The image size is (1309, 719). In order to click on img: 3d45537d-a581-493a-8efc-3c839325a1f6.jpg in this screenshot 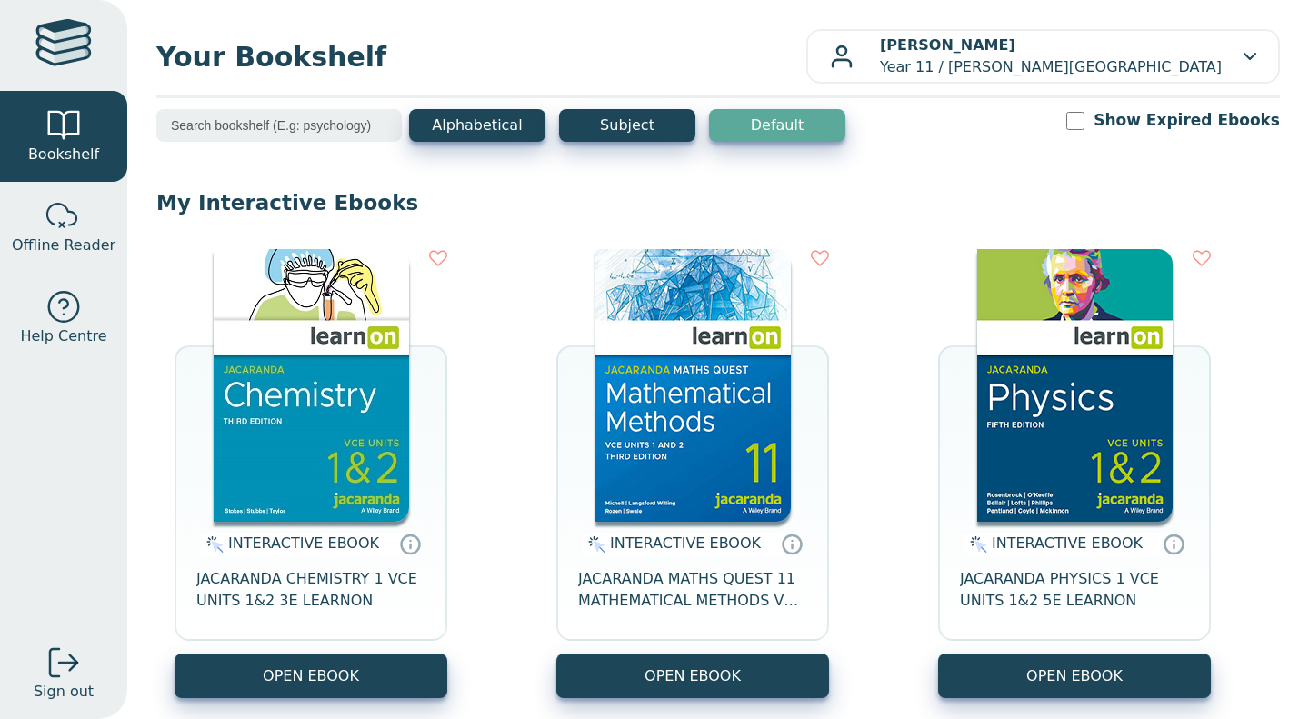, I will do `click(693, 385)`.